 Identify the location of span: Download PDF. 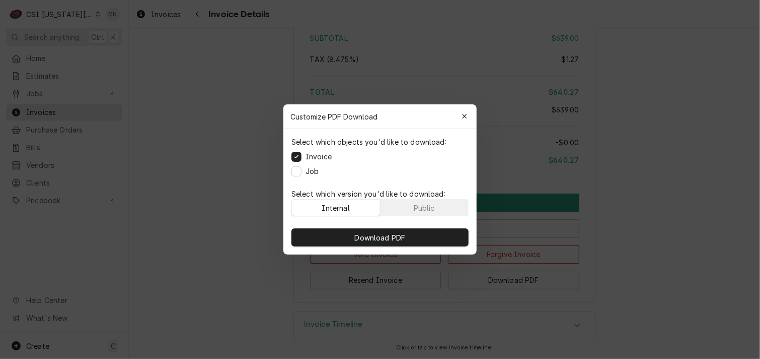
(380, 237).